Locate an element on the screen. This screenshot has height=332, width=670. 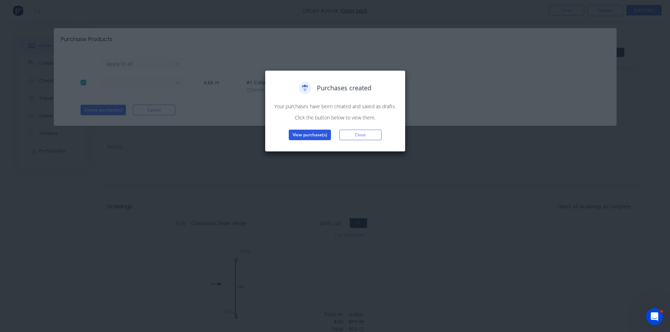
p: Your purchases have been created and saved as drafts. is located at coordinates (335, 106).